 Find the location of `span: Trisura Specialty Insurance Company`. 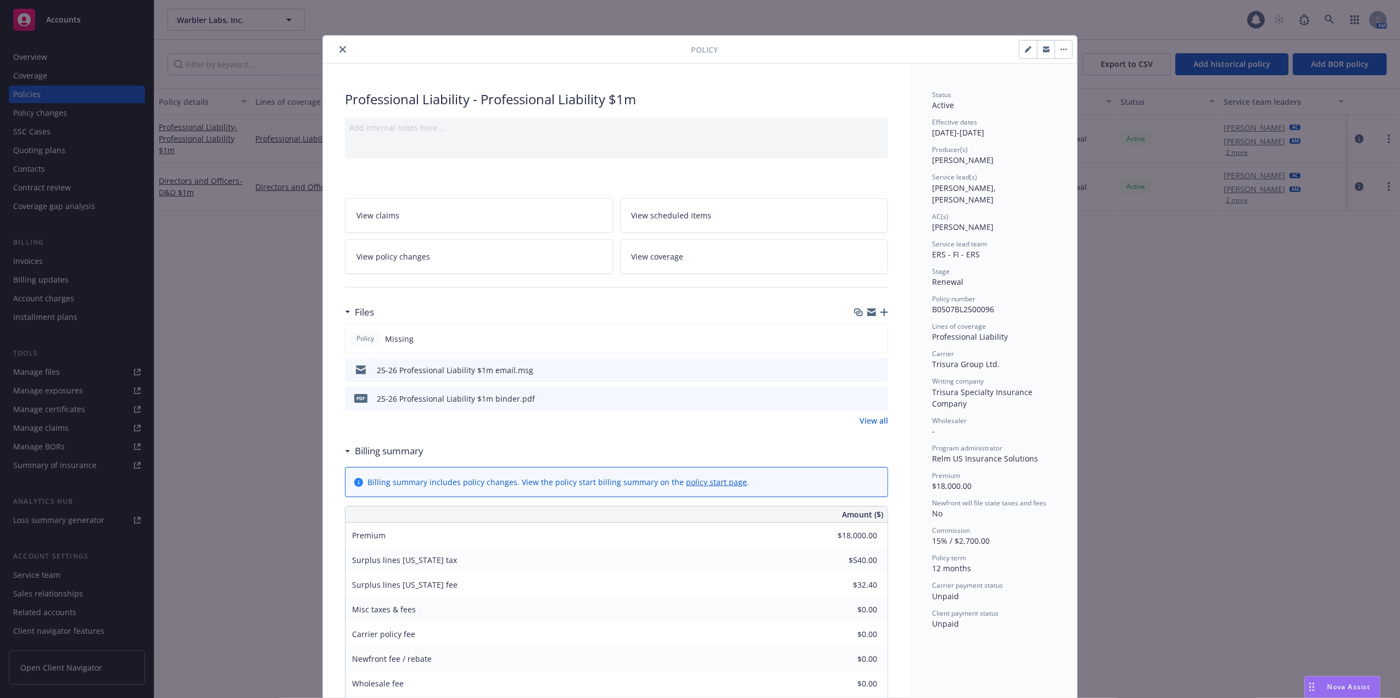

span: Trisura Specialty Insurance Company is located at coordinates (983, 398).